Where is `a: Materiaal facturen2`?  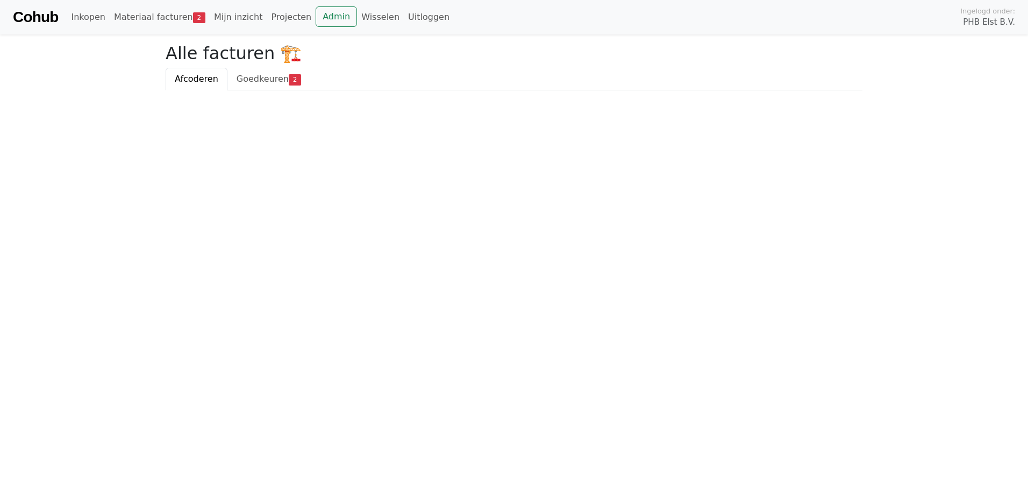
a: Materiaal facturen2 is located at coordinates (160, 17).